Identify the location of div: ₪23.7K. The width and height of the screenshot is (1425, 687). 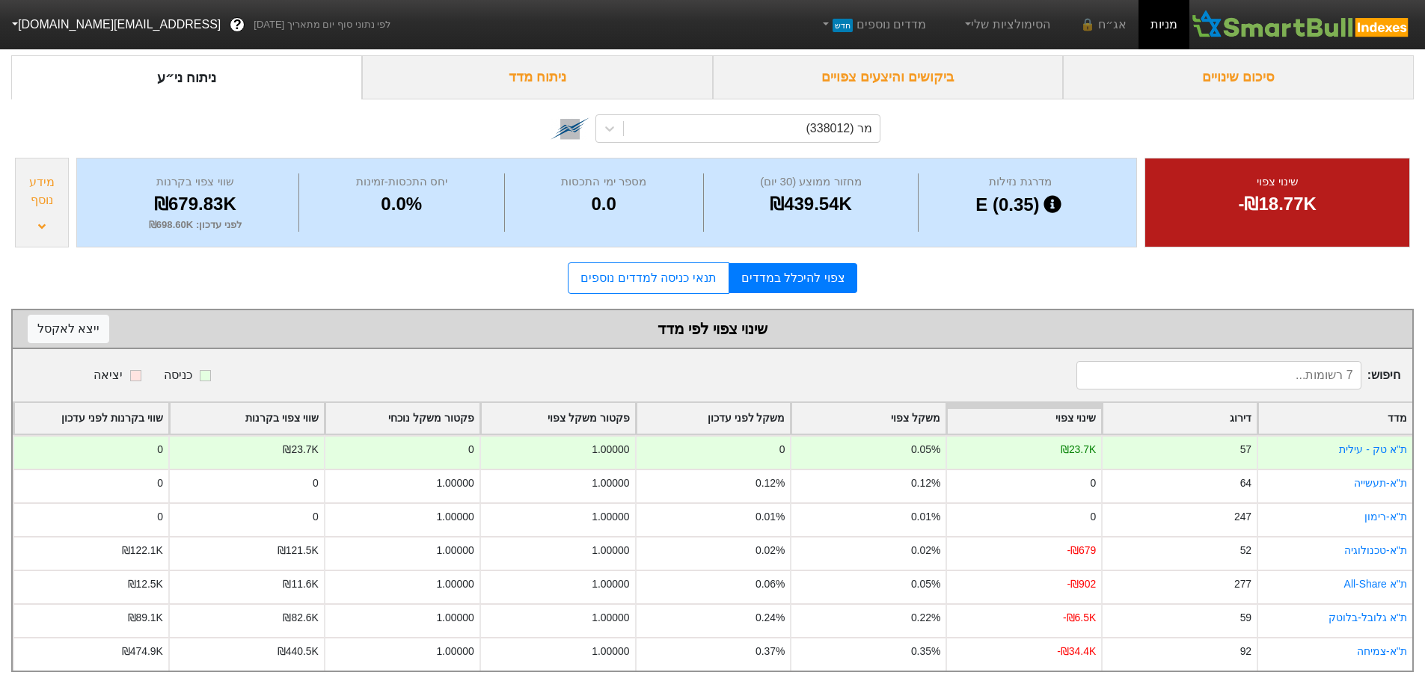
(1078, 450).